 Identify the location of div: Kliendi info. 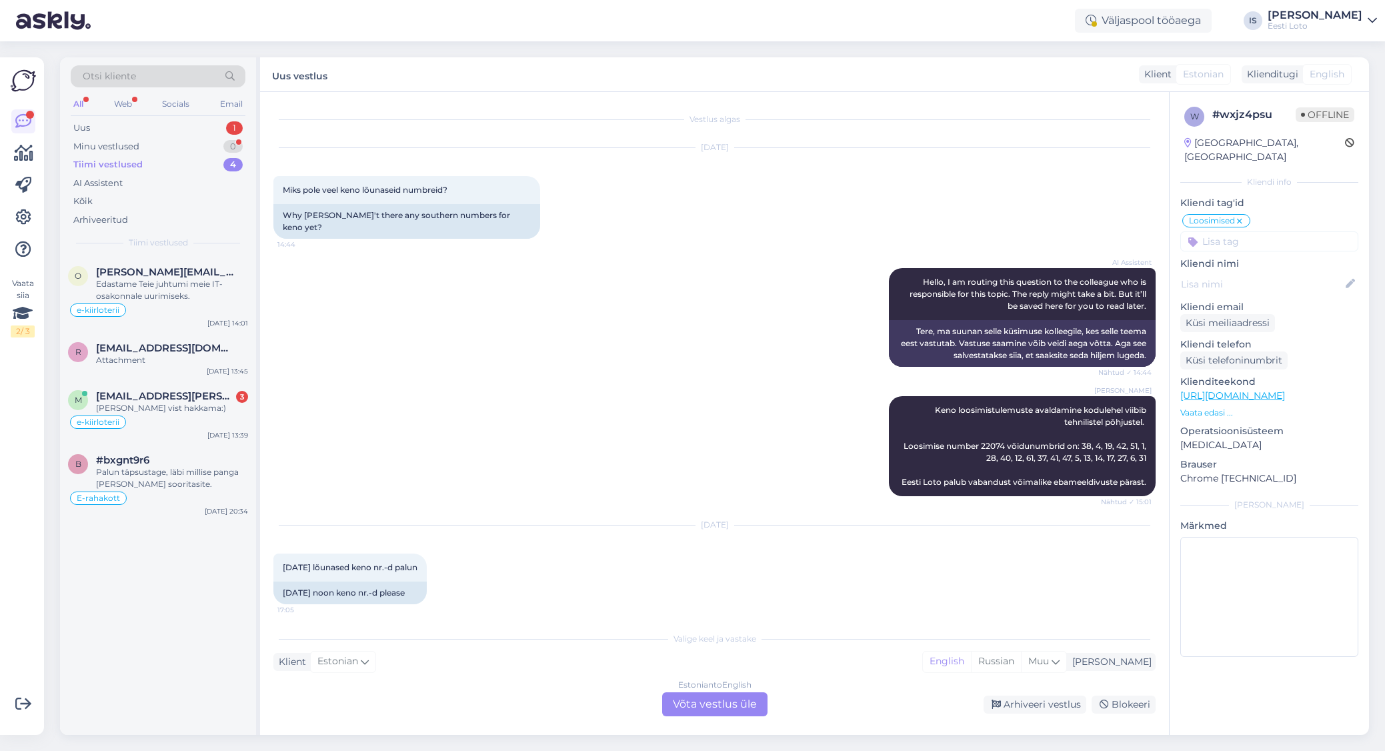
(1269, 182).